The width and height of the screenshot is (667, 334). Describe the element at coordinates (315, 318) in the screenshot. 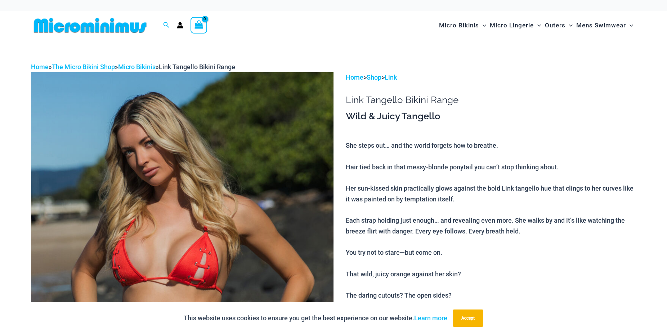

I see `p: This website uses cookies to ensure you get the best experience on our website.` at that location.